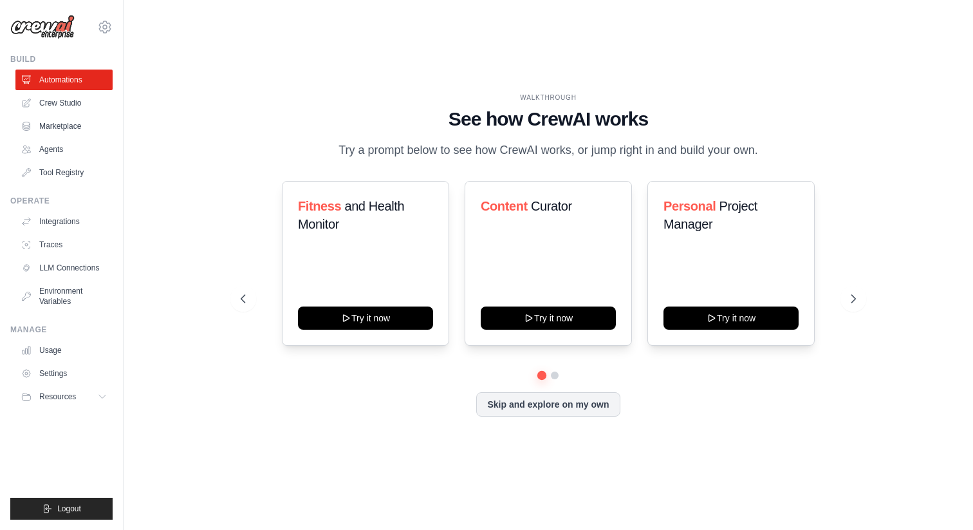  I want to click on span: Resources, so click(57, 397).